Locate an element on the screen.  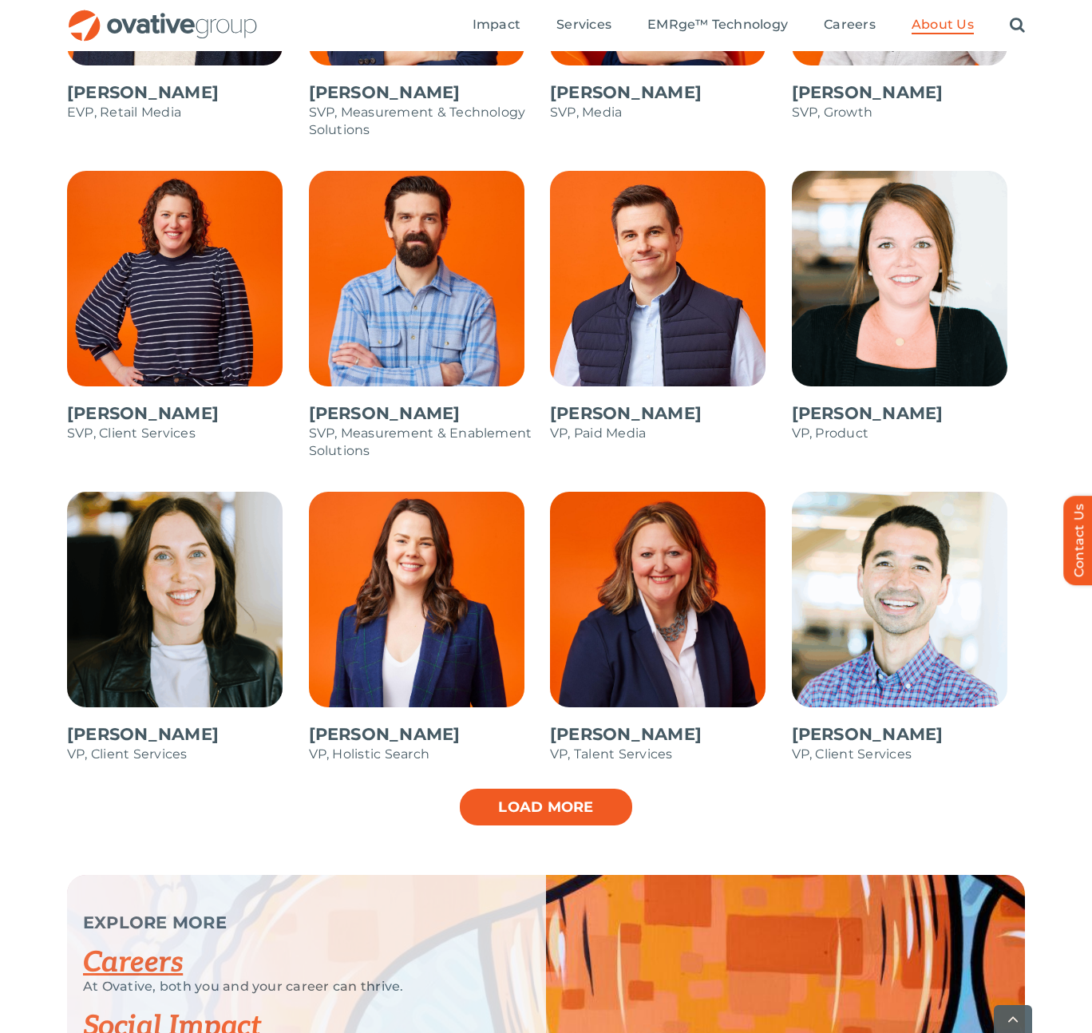
a: EMRge™ Technology is located at coordinates (718, 26).